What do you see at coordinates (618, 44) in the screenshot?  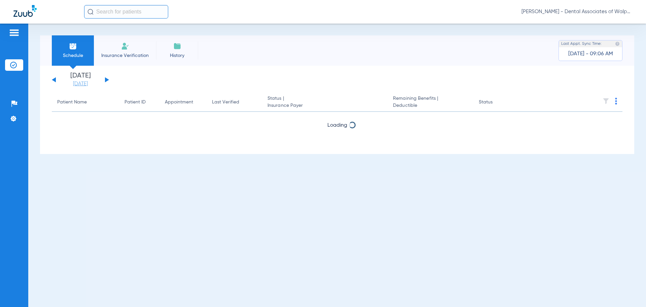 I see `img: last sync help info` at bounding box center [618, 44].